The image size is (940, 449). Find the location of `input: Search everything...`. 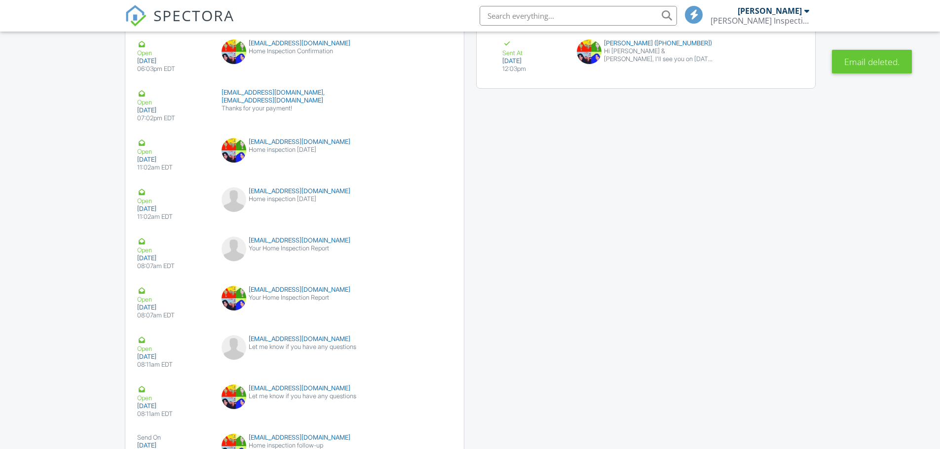

input: Search everything... is located at coordinates (578, 16).